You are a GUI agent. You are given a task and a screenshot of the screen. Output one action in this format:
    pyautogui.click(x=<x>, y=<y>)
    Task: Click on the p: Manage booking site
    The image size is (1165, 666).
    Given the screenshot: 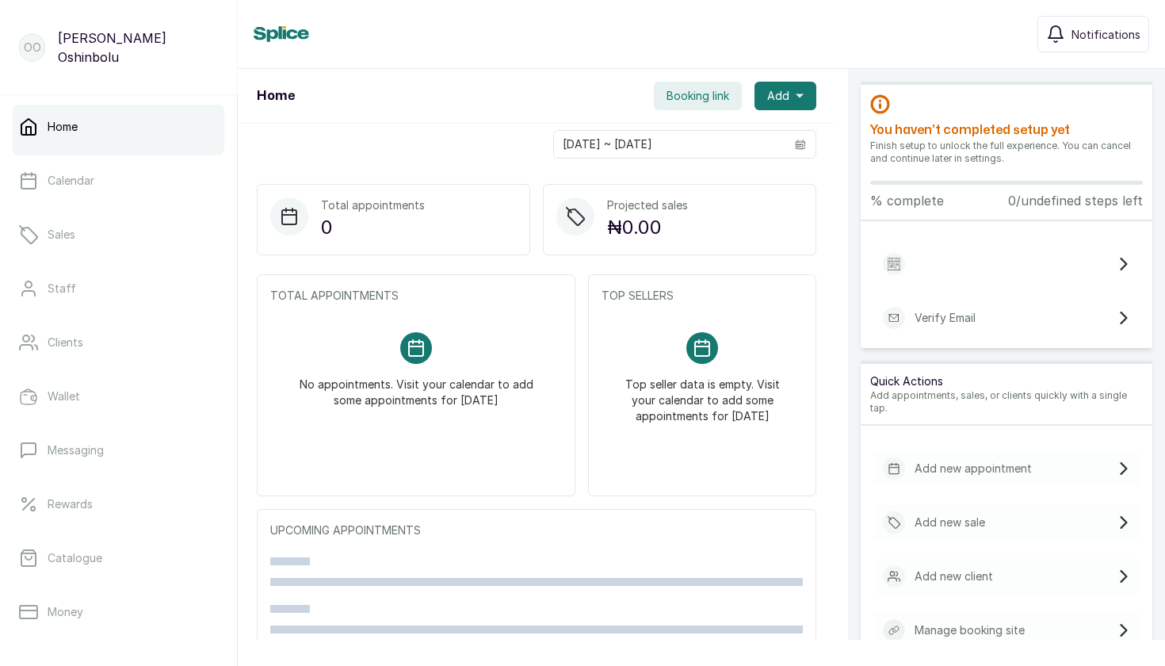 What is the action you would take?
    pyautogui.click(x=969, y=630)
    